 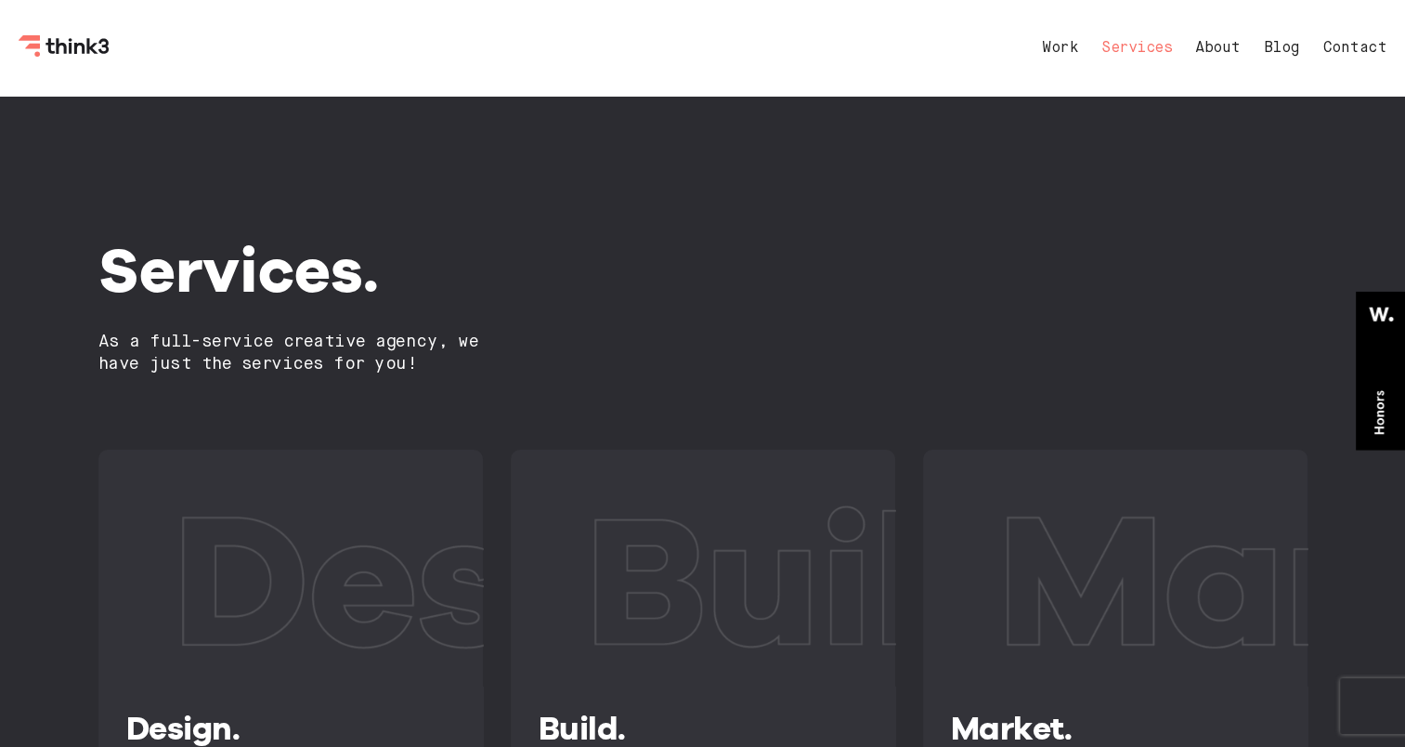 I want to click on span: Market., so click(x=1011, y=727).